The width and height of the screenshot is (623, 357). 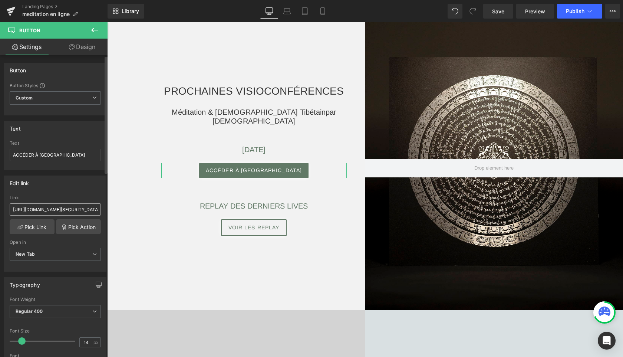 What do you see at coordinates (146, 184) in the screenshot?
I see `span: REPLAY DES DERNIERS LIVES` at bounding box center [146, 184].